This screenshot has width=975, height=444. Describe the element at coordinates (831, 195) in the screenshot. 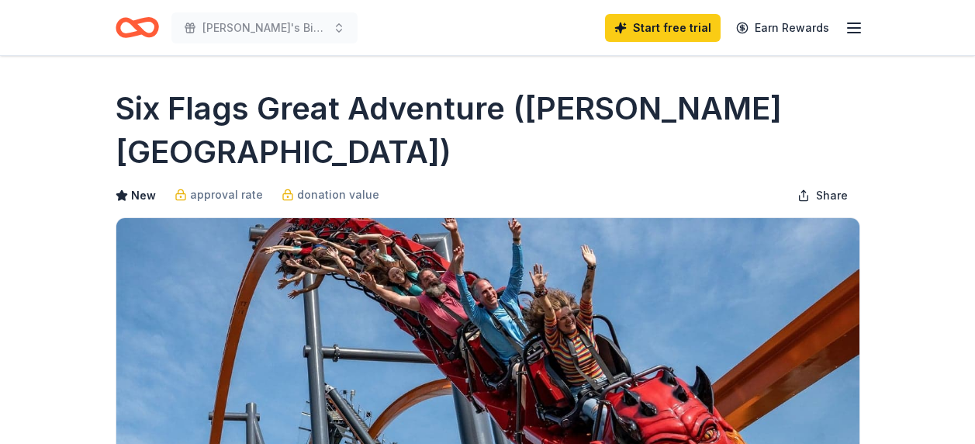

I see `span: Share` at that location.